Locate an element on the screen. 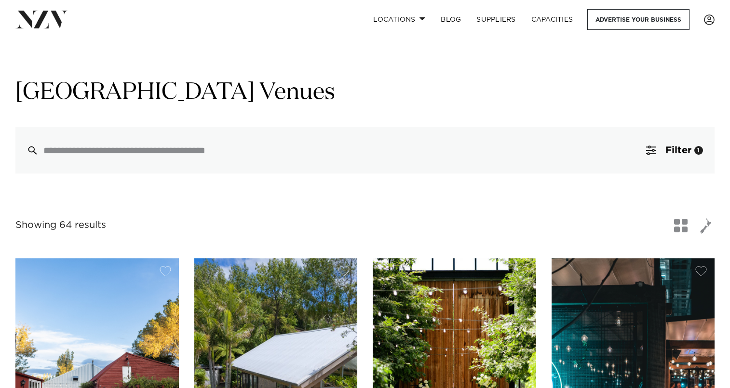  div: 1 is located at coordinates (698, 150).